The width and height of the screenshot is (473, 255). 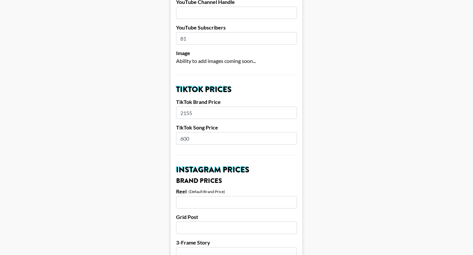 I want to click on div: - (Default Brand Price), so click(x=206, y=192).